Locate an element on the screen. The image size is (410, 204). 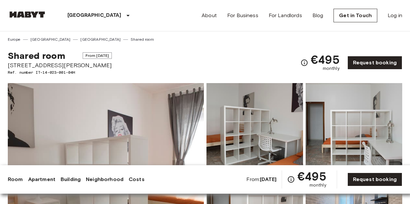
img: Habyt is located at coordinates (27, 15).